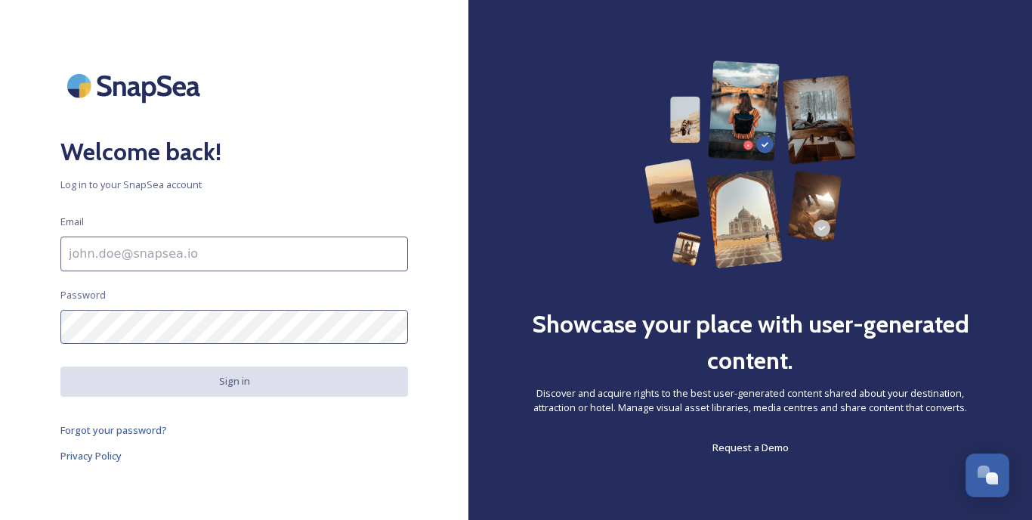 The image size is (1032, 520). Describe the element at coordinates (750, 342) in the screenshot. I see `h2: Showcase your place with user-generated content.` at that location.